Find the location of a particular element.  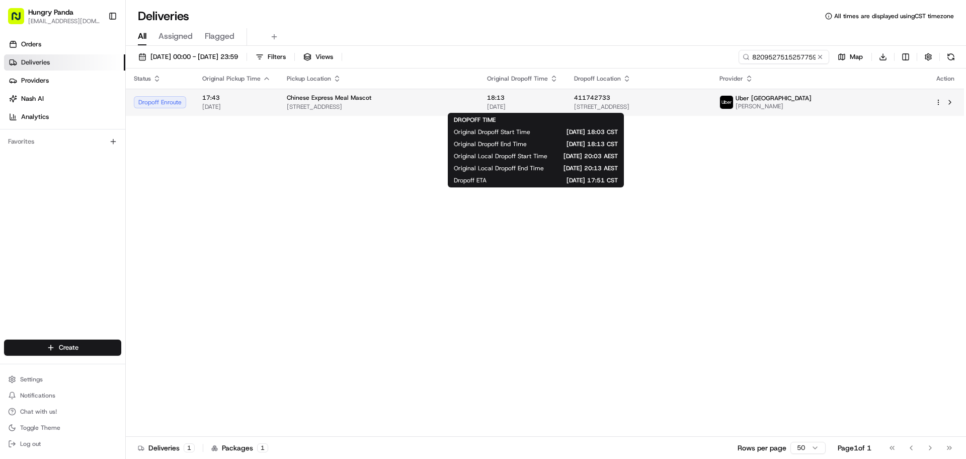

div: Favorites is located at coordinates (62, 141).